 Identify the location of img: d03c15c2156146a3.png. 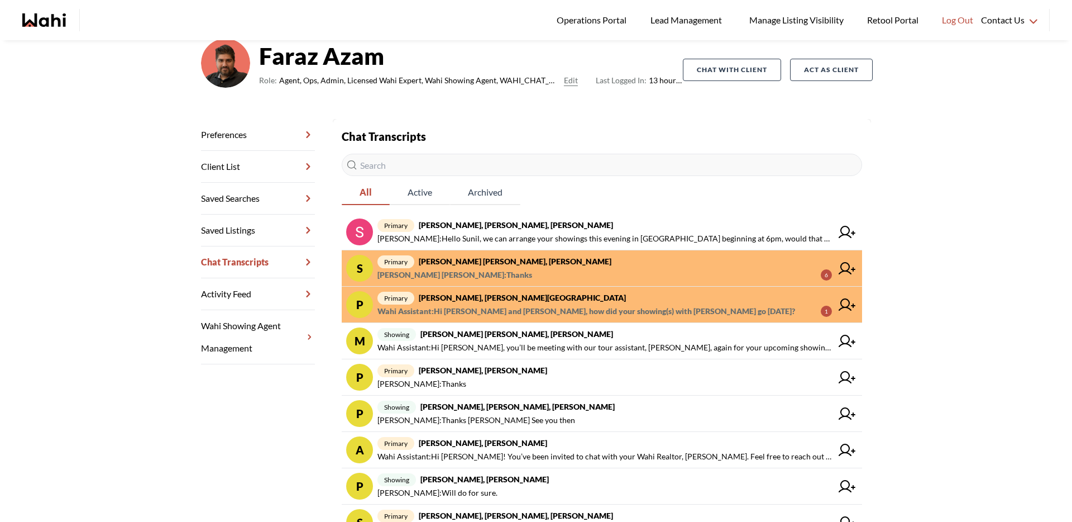
(226, 63).